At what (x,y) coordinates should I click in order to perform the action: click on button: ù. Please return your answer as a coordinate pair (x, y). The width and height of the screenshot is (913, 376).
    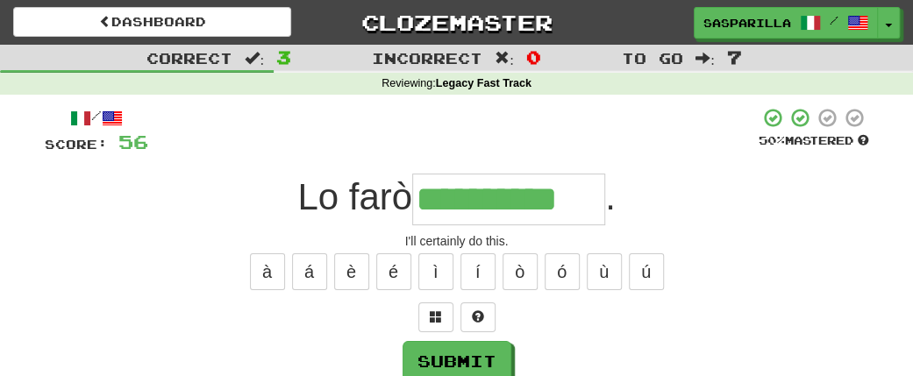
    Looking at the image, I should click on (604, 272).